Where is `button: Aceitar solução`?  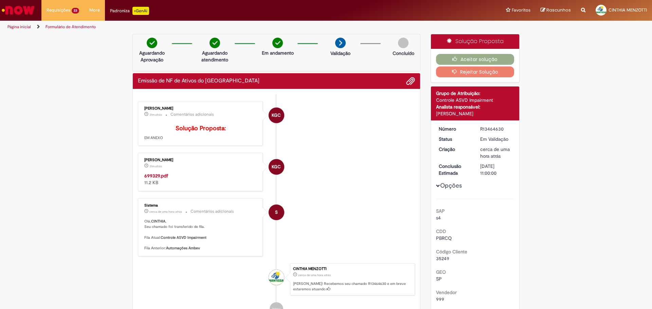
button: Aceitar solução is located at coordinates (475, 59).